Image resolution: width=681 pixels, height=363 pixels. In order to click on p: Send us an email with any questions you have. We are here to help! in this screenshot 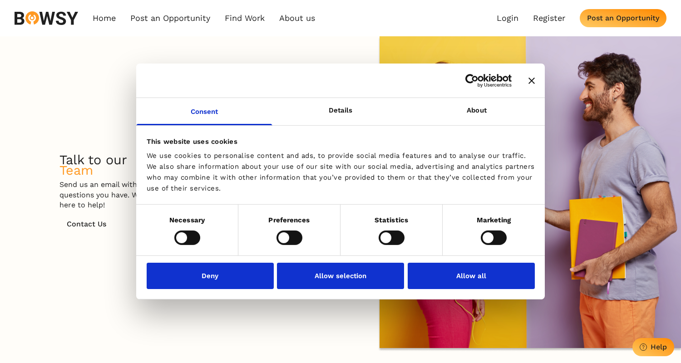, I will do `click(109, 195)`.